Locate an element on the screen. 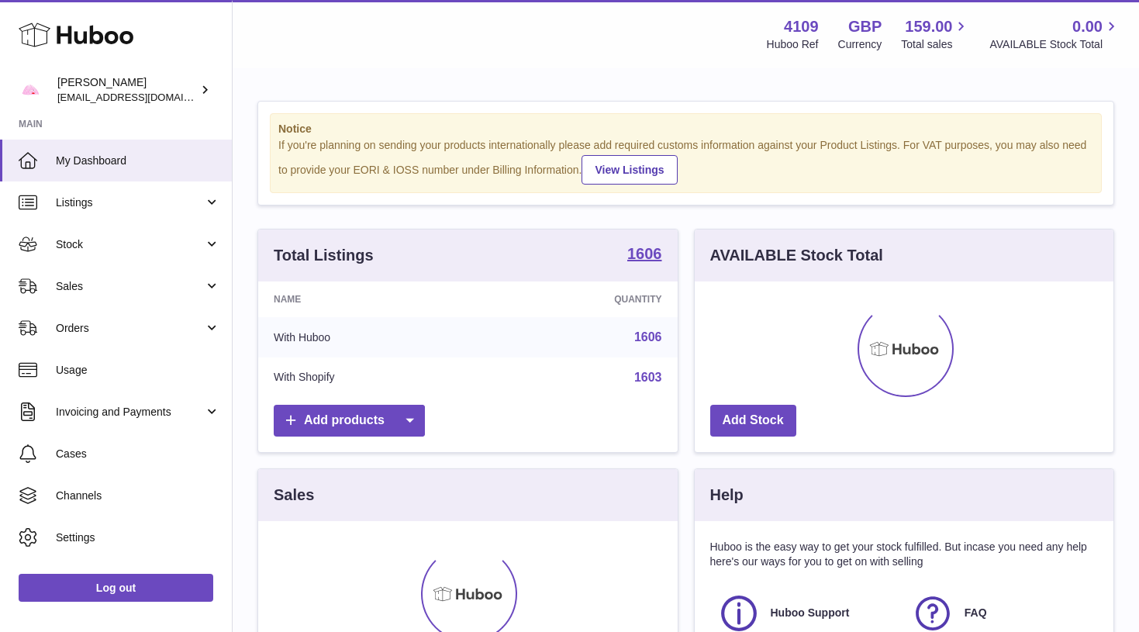 The image size is (1139, 632). th: Quantity is located at coordinates (580, 299).